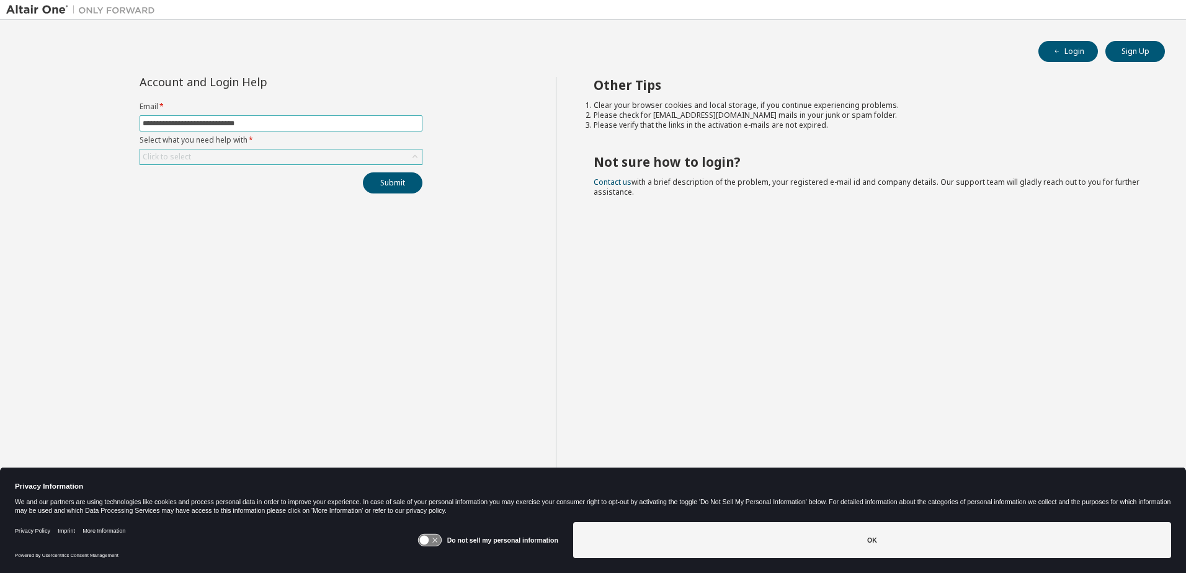 The width and height of the screenshot is (1186, 573). I want to click on span: with a brief description of the problem, your registered e-mail id and company details. Our suppo..., so click(867, 187).